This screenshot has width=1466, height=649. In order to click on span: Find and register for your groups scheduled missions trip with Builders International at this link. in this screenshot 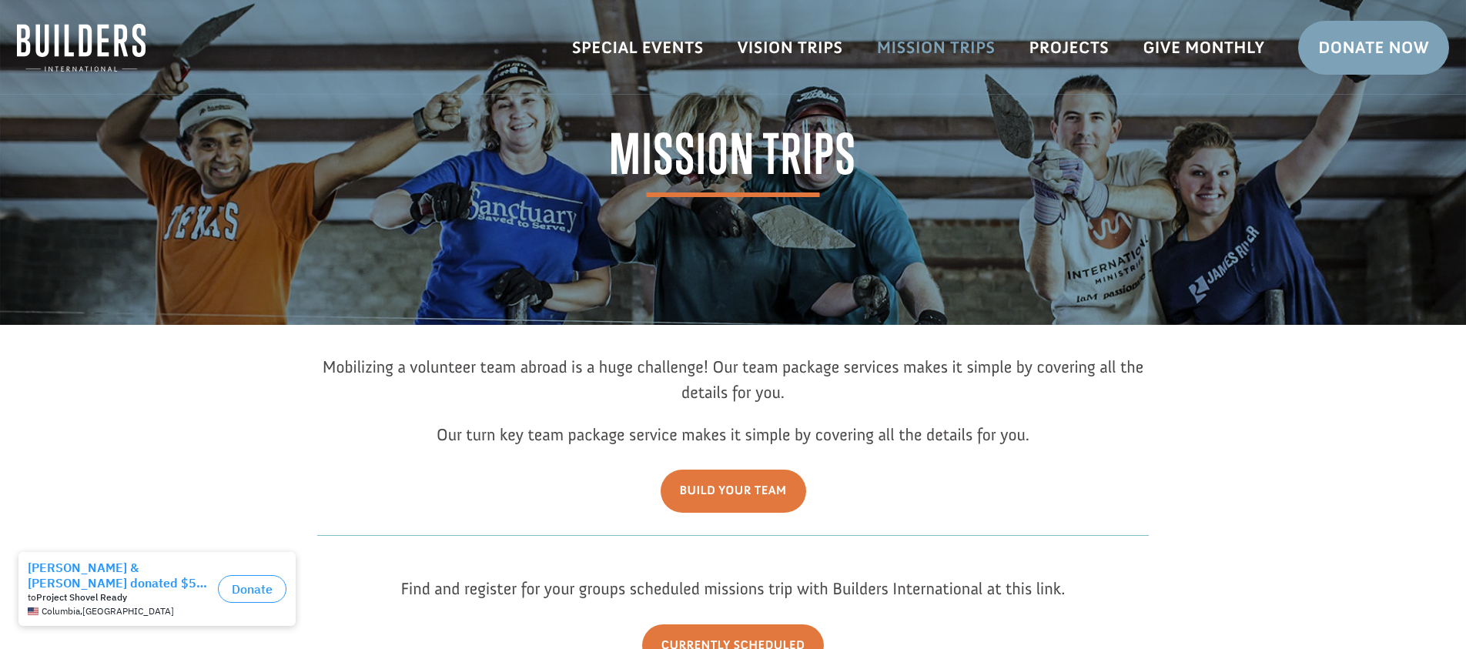, I will do `click(732, 588)`.